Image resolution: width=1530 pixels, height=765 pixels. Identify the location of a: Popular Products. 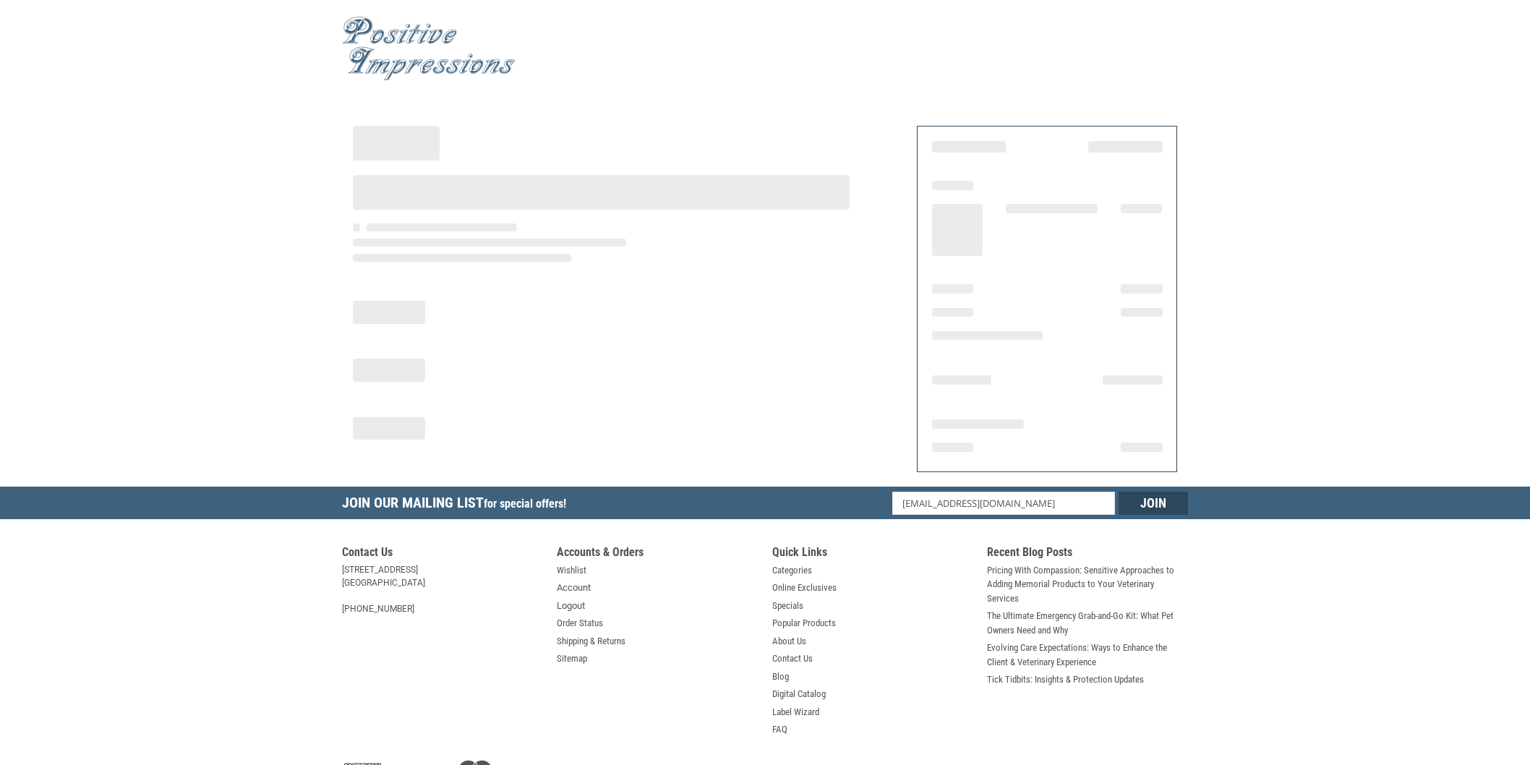
(804, 623).